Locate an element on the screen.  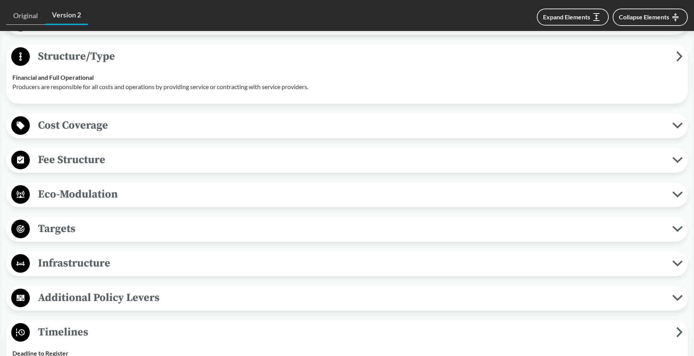
button: Infrastructure is located at coordinates (347, 263).